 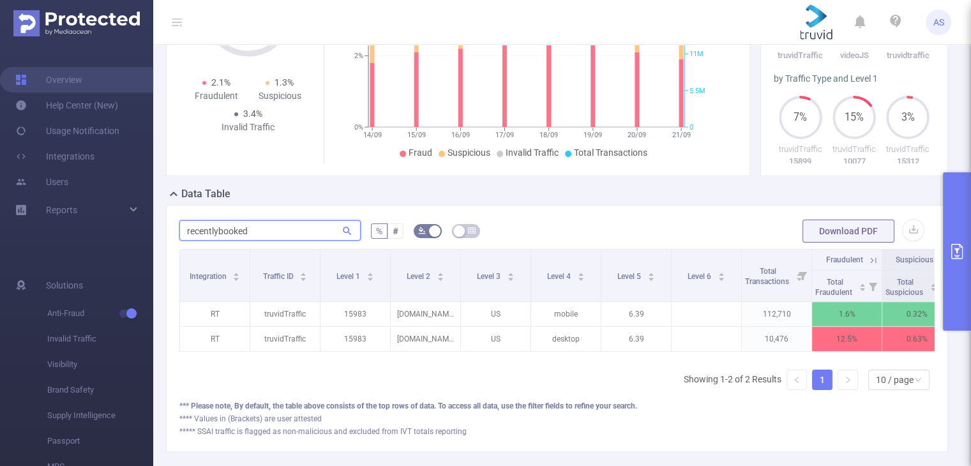 I want to click on i: Filter menu, so click(x=942, y=286).